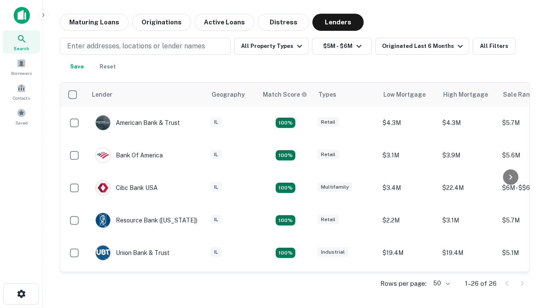  I want to click on div: Lender, so click(102, 94).